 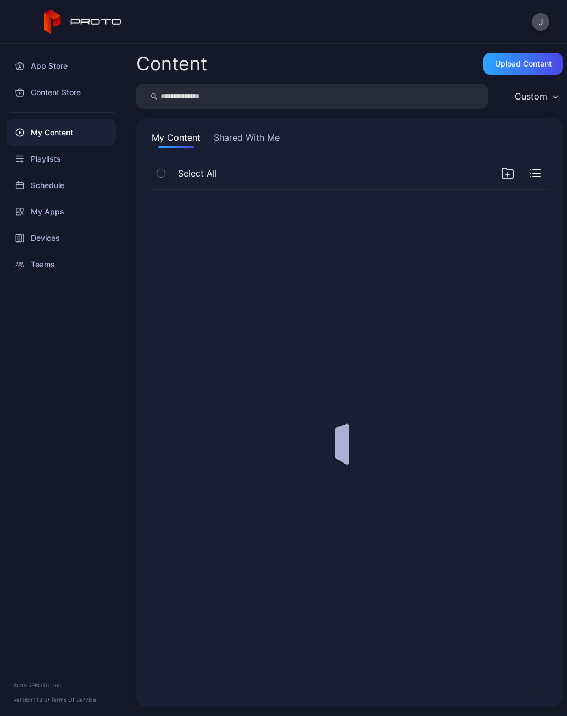 What do you see at coordinates (61, 185) in the screenshot?
I see `div: Schedule` at bounding box center [61, 185].